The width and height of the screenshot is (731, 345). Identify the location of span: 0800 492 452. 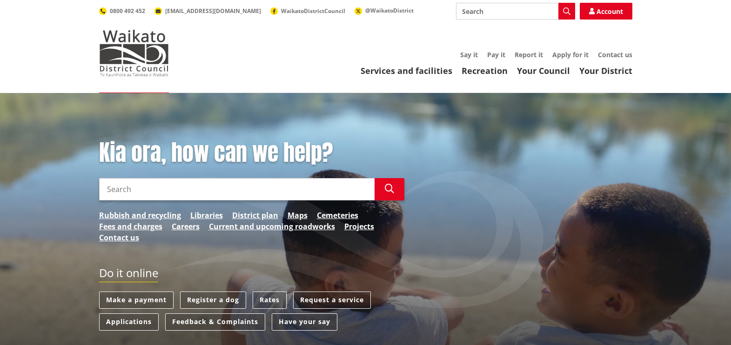
(128, 11).